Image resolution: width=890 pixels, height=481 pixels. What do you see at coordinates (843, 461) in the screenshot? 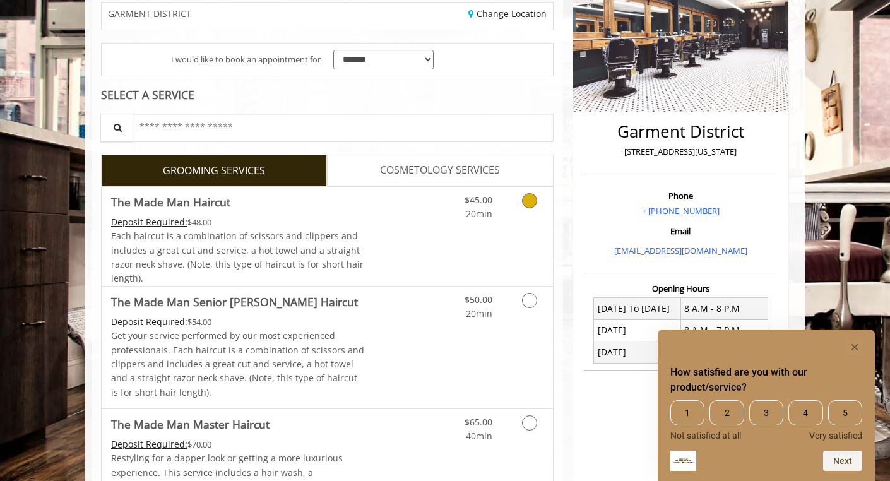
I see `button: Next question` at bounding box center [843, 461].